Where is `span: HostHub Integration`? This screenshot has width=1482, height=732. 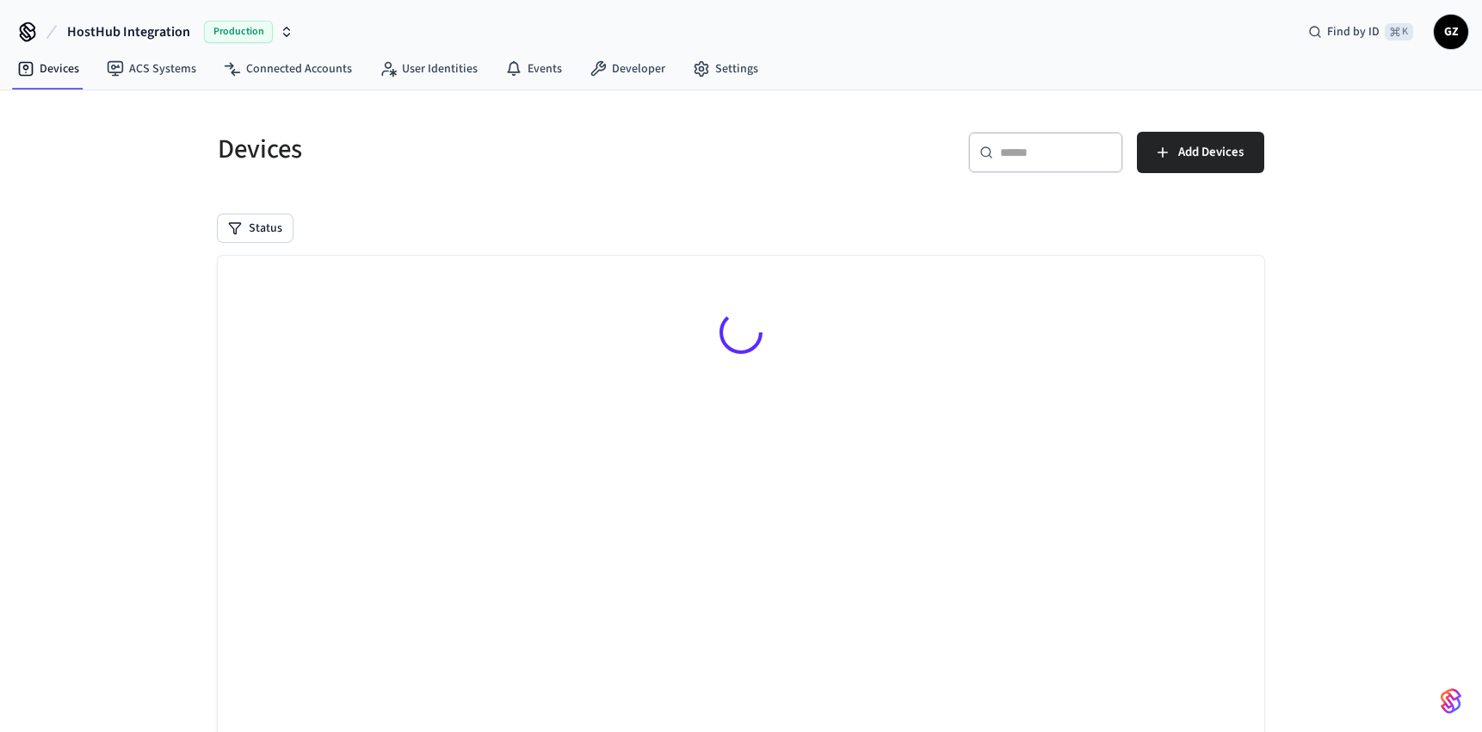
span: HostHub Integration is located at coordinates (128, 32).